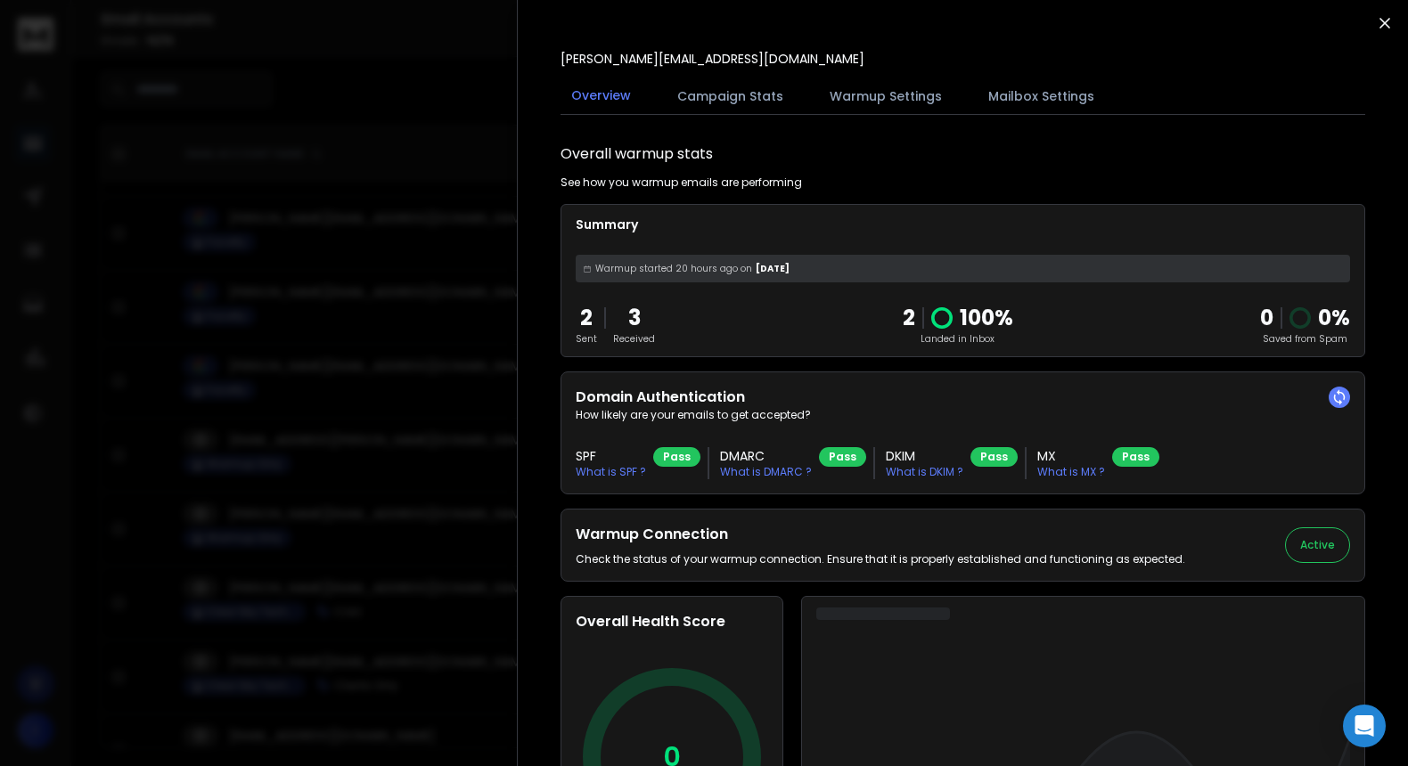 The image size is (1408, 766). Describe the element at coordinates (636, 154) in the screenshot. I see `h1: Overall warmup stats` at that location.